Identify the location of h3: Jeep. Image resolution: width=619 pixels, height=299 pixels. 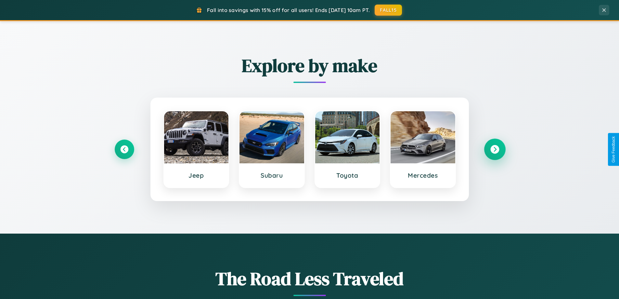
(196, 175).